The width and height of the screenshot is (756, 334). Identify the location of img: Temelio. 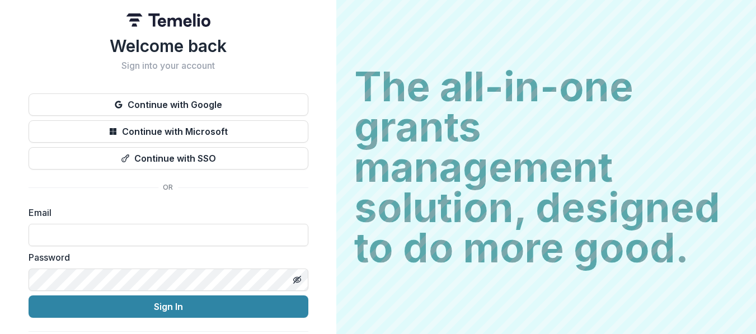
(168, 20).